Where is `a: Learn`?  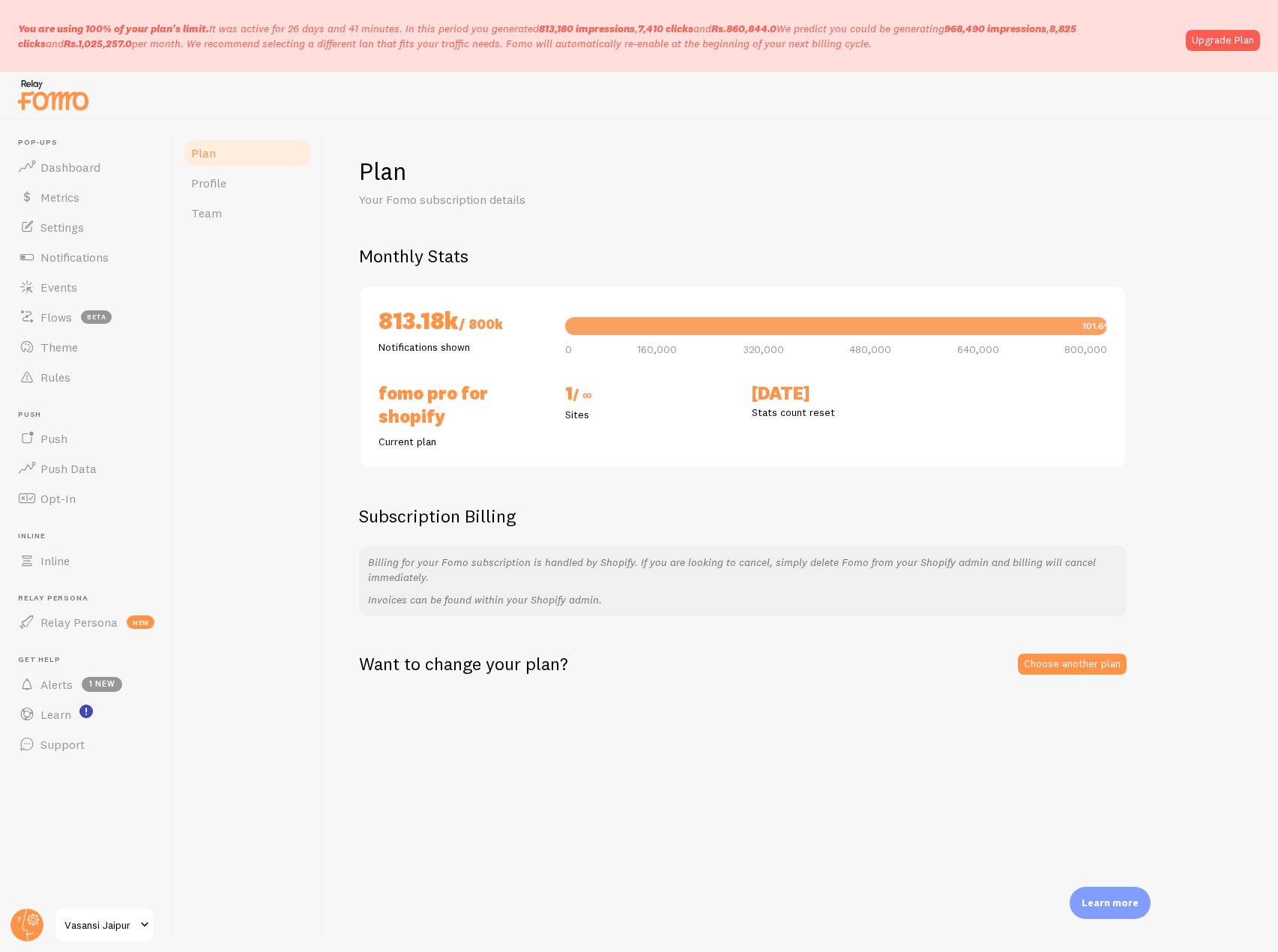
a: Learn is located at coordinates (86, 715).